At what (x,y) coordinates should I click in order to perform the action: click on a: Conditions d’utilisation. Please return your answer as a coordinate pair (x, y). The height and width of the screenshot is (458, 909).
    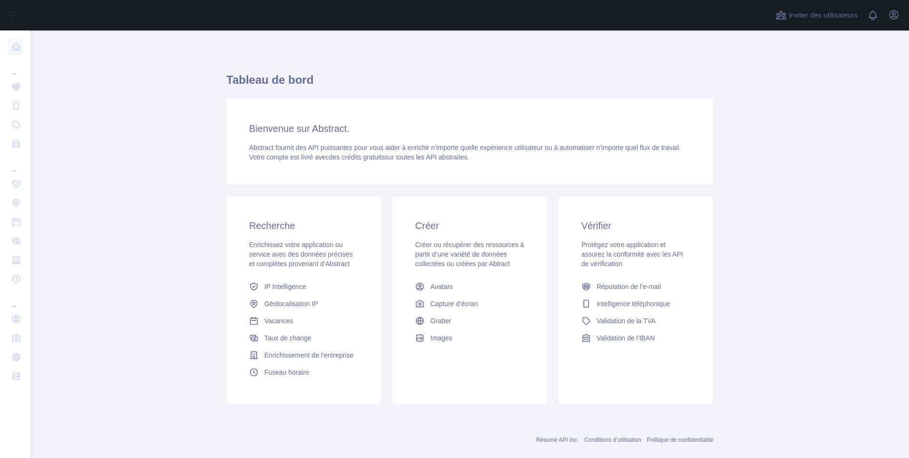
    Looking at the image, I should click on (613, 439).